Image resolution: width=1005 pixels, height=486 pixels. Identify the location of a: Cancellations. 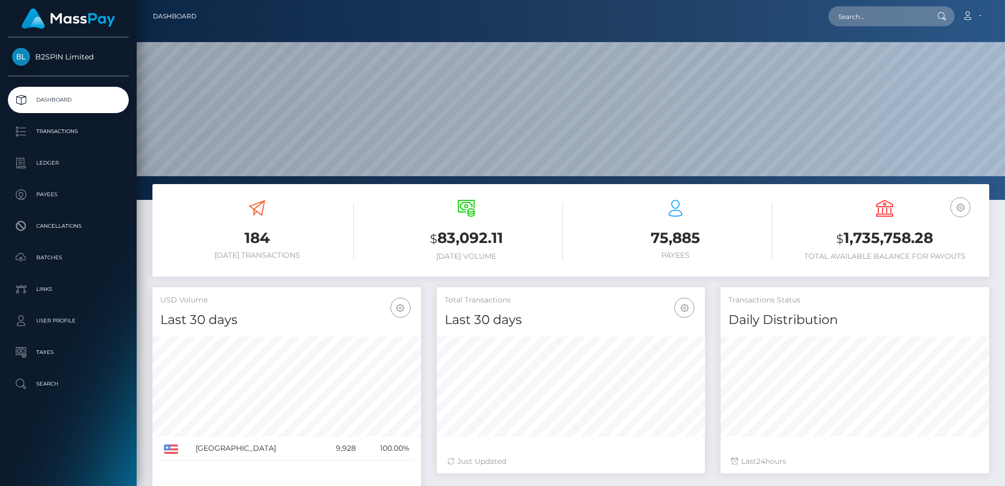
(68, 226).